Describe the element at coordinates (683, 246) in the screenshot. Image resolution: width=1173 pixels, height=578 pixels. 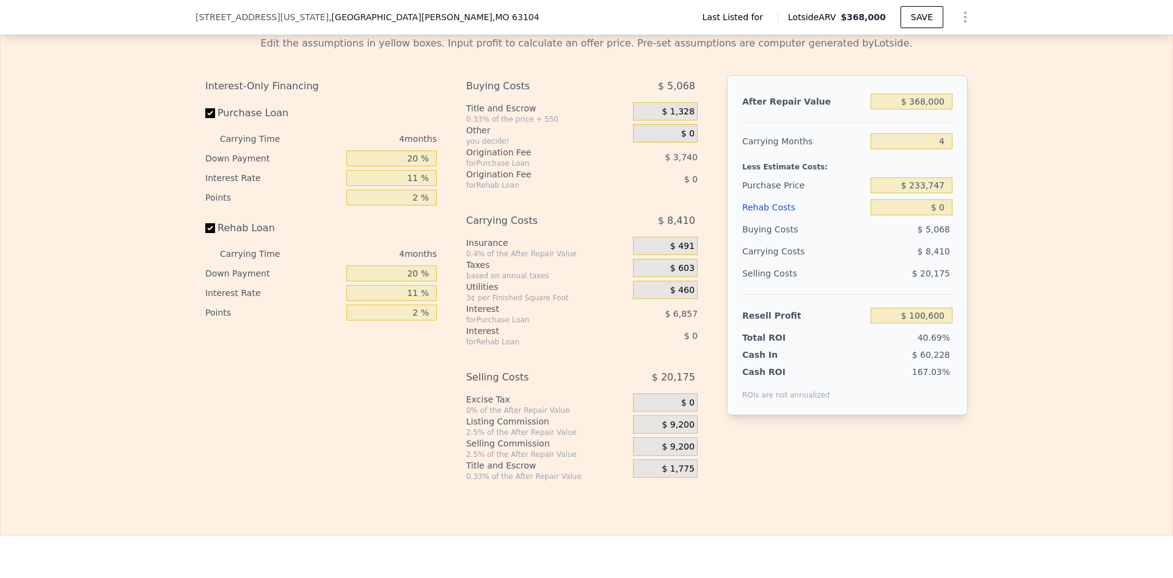
I see `span: $ 491` at that location.